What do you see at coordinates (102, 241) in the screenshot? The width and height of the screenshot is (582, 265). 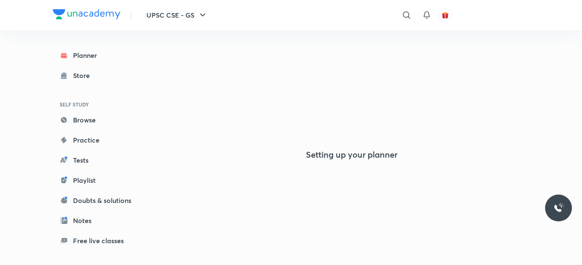 I see `a: Free live classes` at bounding box center [102, 241].